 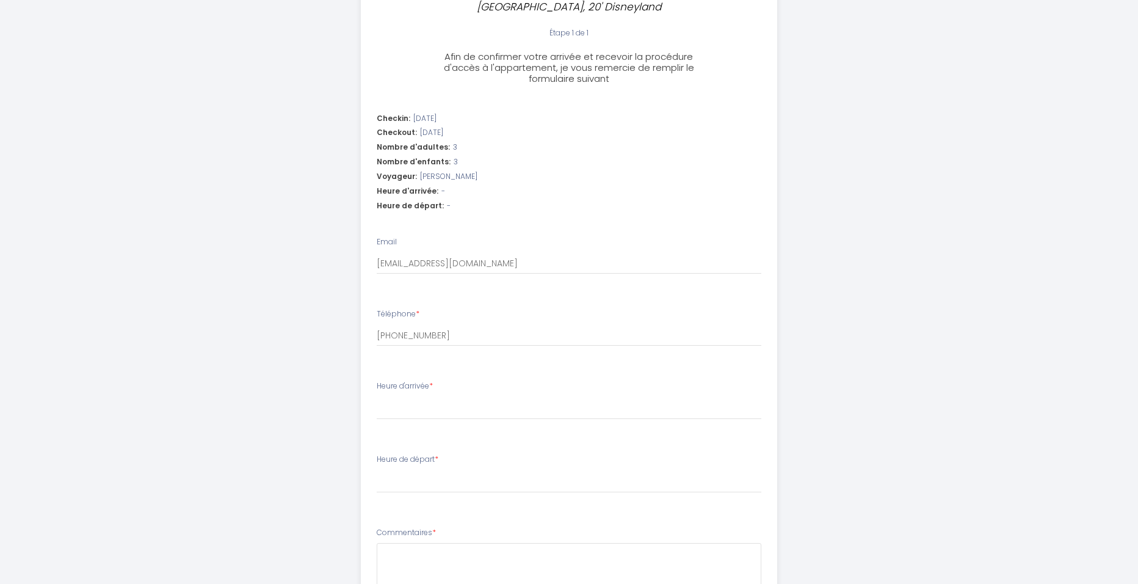 What do you see at coordinates (410, 206) in the screenshot?
I see `span: Heure de départ:` at bounding box center [410, 206].